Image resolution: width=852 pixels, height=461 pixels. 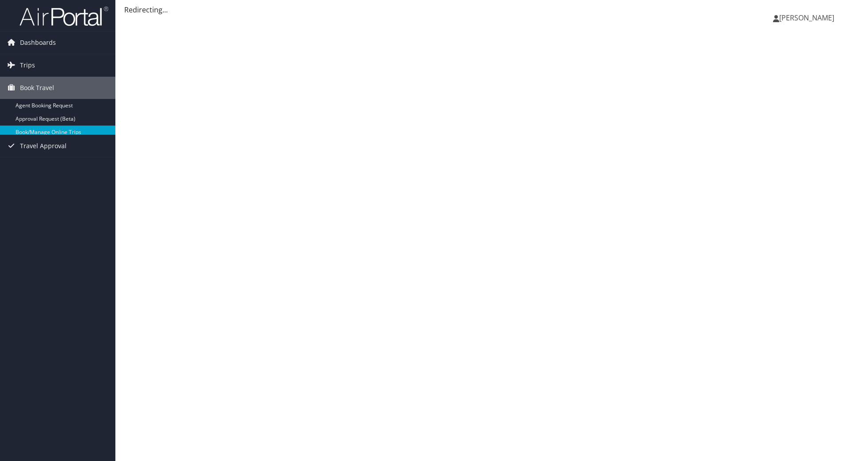 What do you see at coordinates (64, 16) in the screenshot?
I see `img: airportal-logo.png` at bounding box center [64, 16].